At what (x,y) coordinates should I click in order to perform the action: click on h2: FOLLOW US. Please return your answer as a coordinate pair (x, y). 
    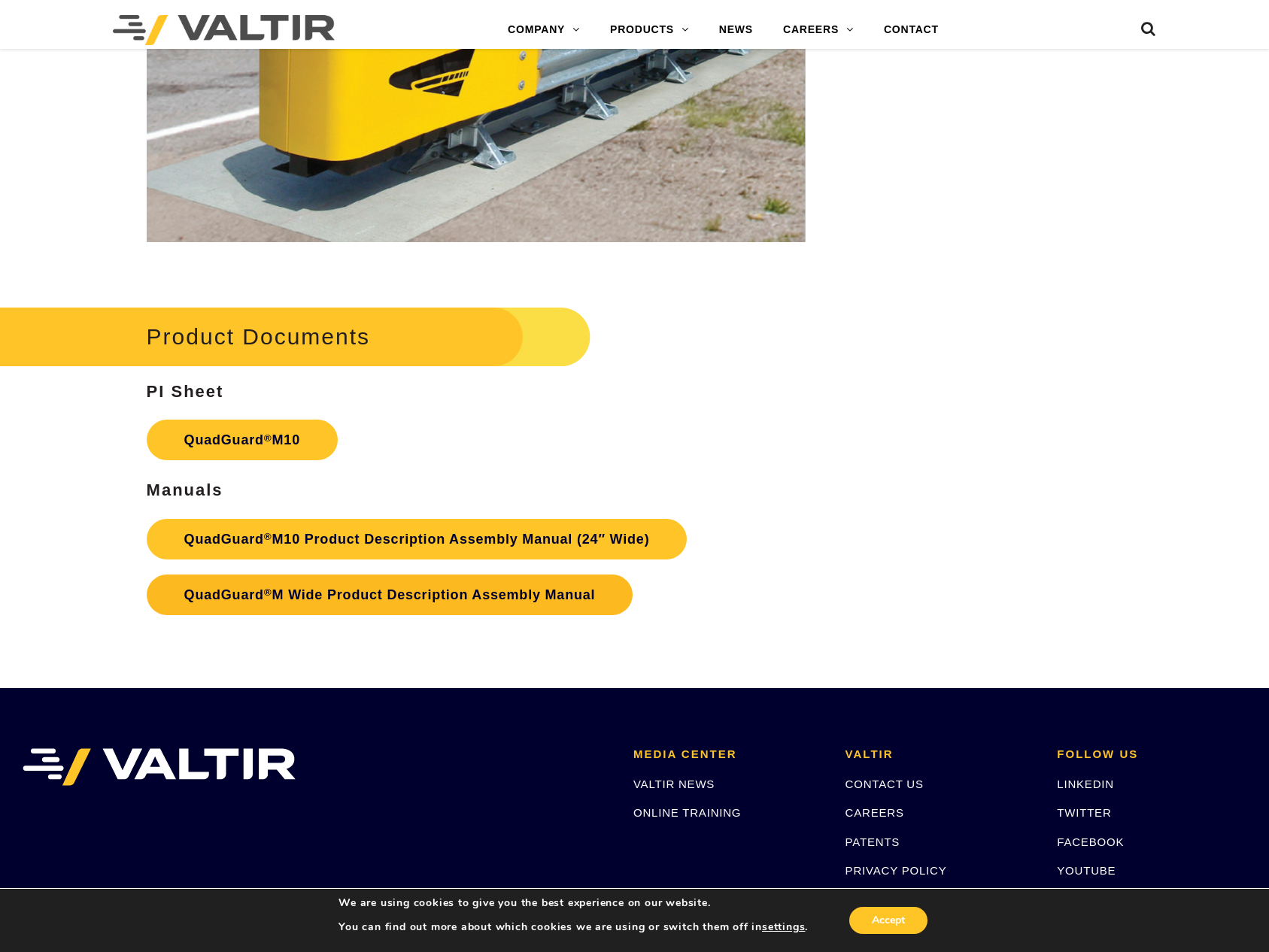
    Looking at the image, I should click on (1151, 754).